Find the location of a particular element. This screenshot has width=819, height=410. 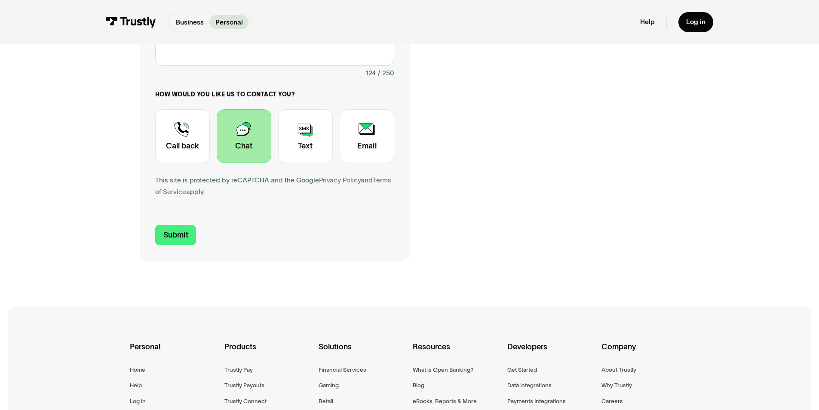

div: Data Integrations is located at coordinates (529, 385).